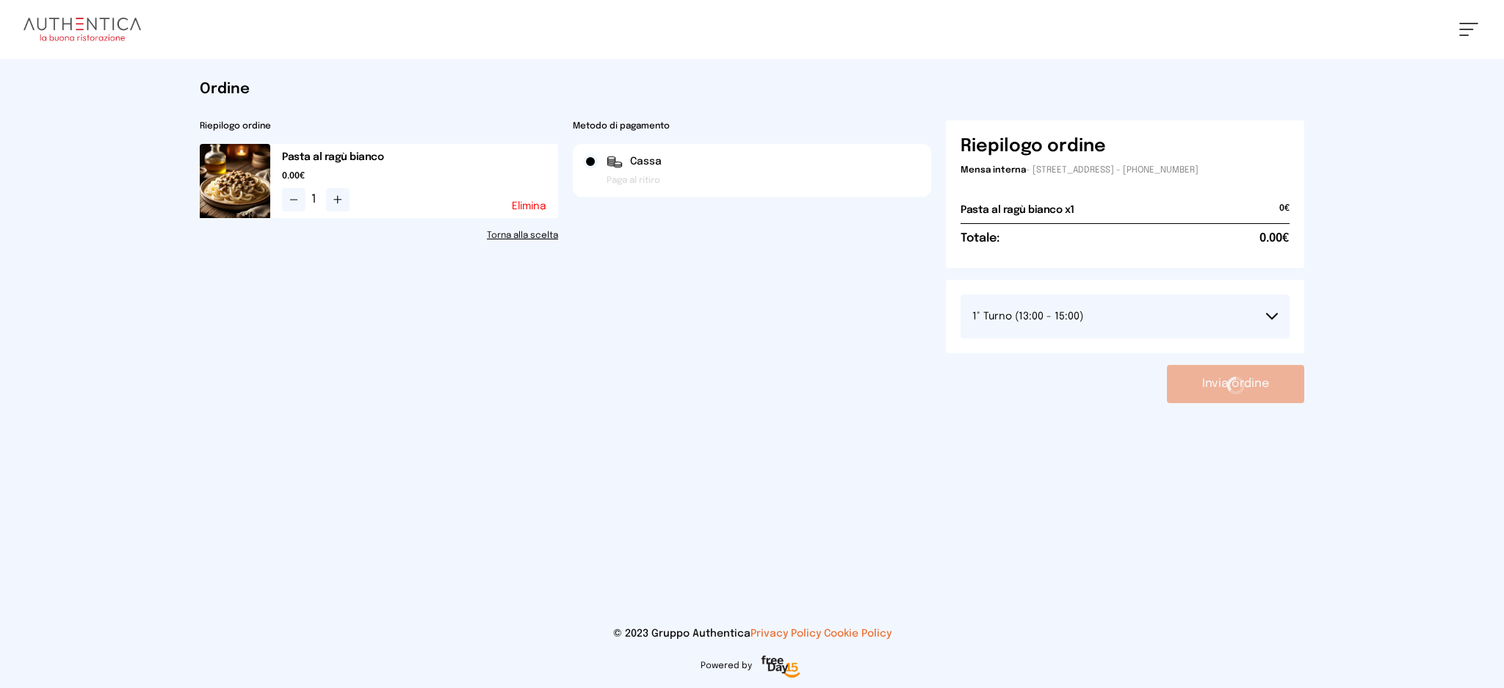 Image resolution: width=1504 pixels, height=688 pixels. Describe the element at coordinates (752, 634) in the screenshot. I see `p: © 2023 Gruppo Authentica` at that location.